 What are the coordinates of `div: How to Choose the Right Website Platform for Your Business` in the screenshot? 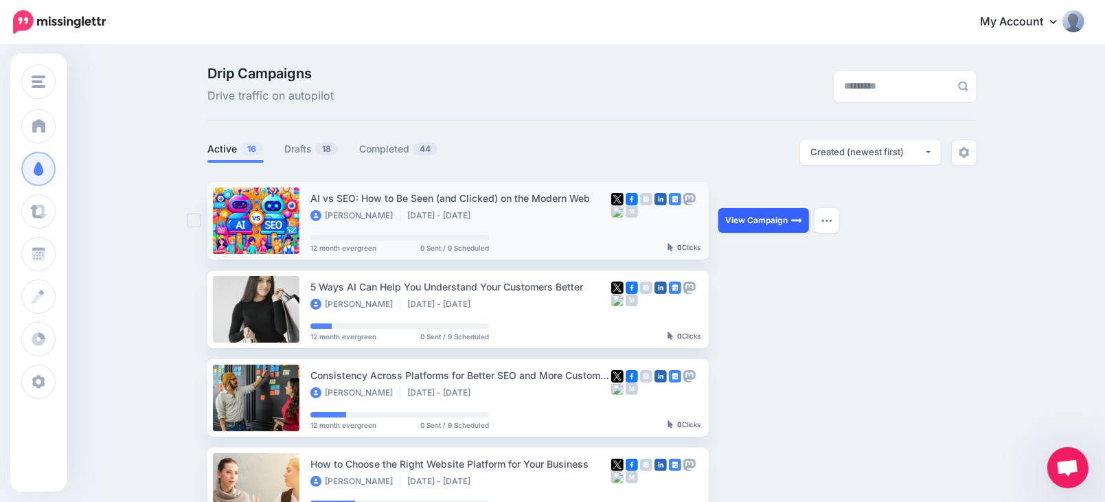 It's located at (461, 464).